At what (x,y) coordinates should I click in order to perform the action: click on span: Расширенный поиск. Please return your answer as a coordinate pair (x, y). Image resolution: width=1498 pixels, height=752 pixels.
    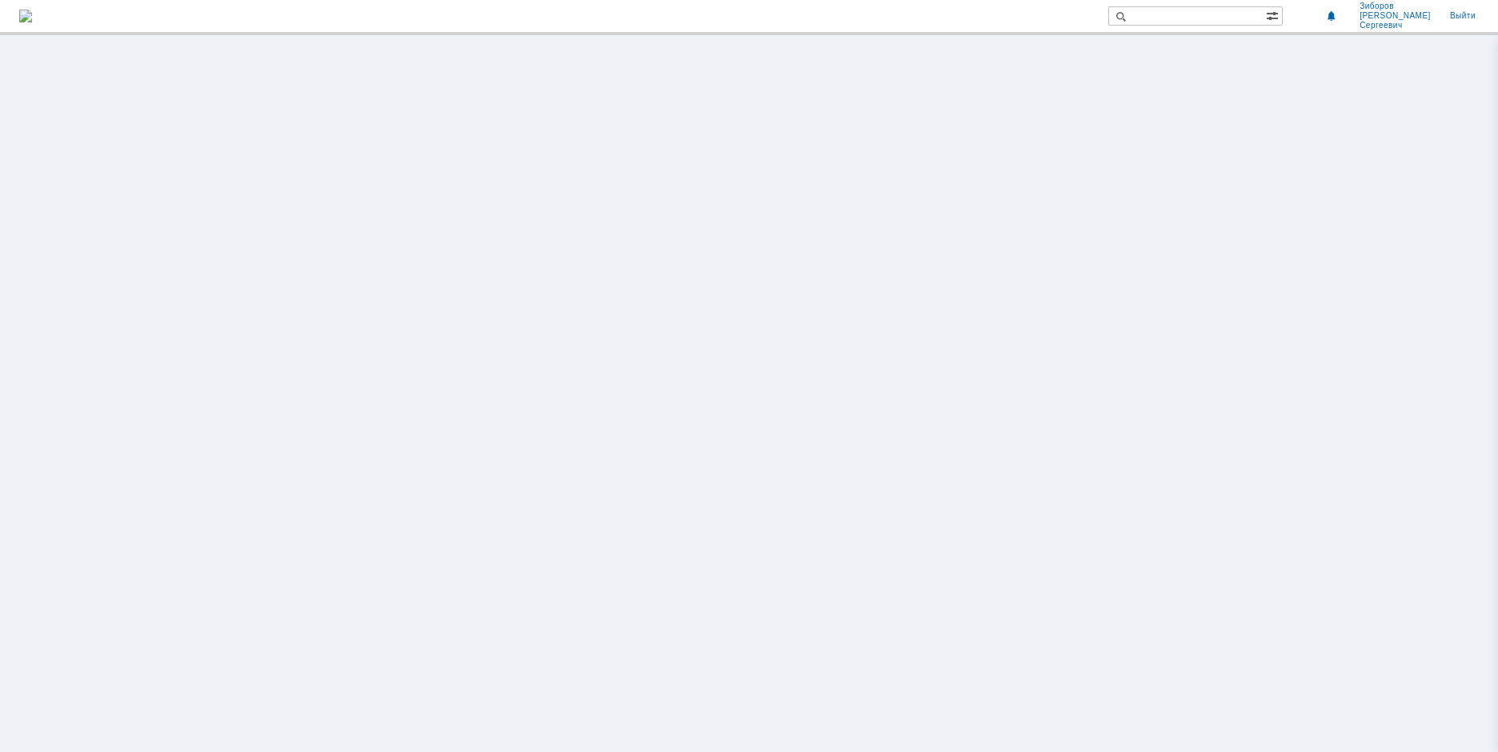
    Looking at the image, I should click on (1274, 14).